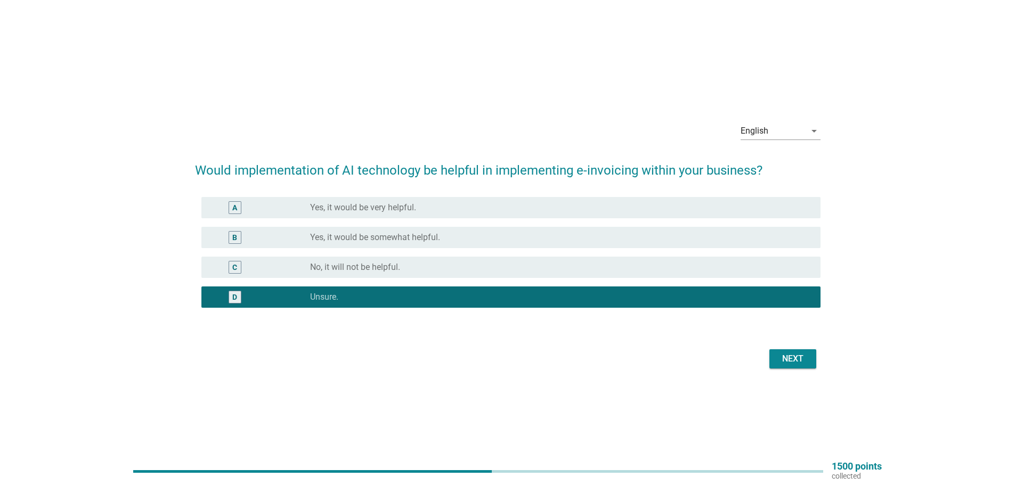  What do you see at coordinates (814, 131) in the screenshot?
I see `i: arrow_drop_down` at bounding box center [814, 131].